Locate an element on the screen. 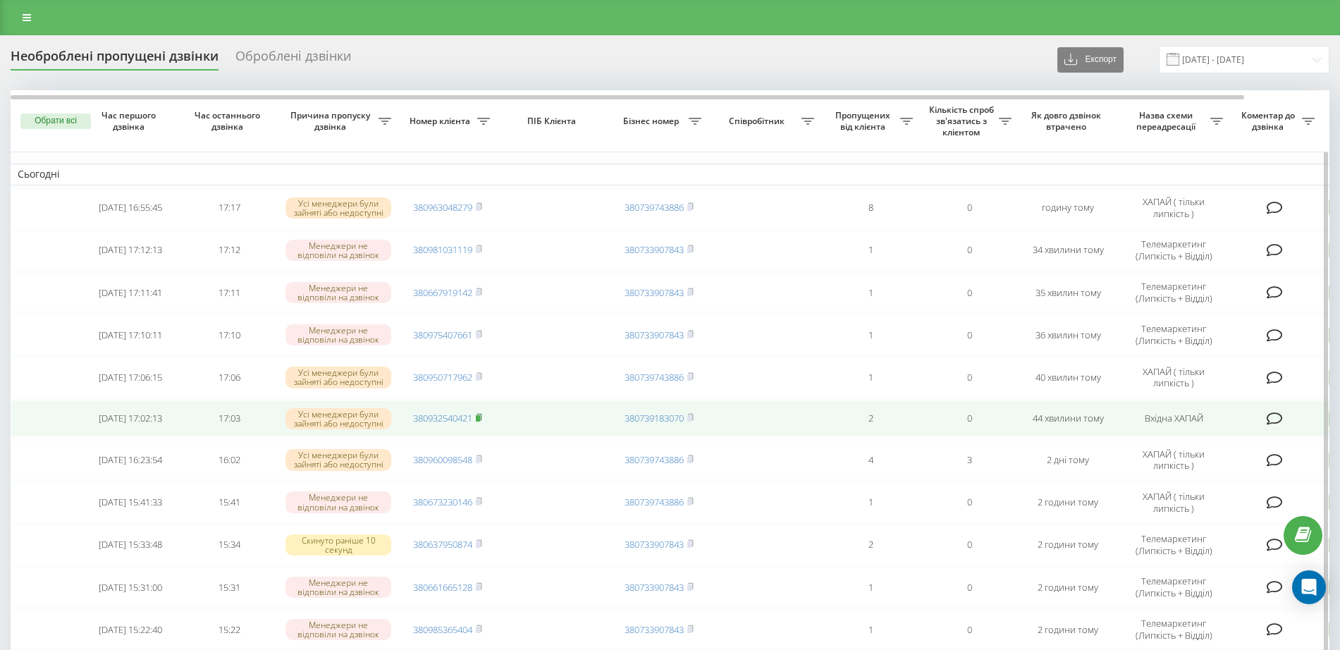  div: Необроблені пропущені дзвінки is located at coordinates (114, 59).